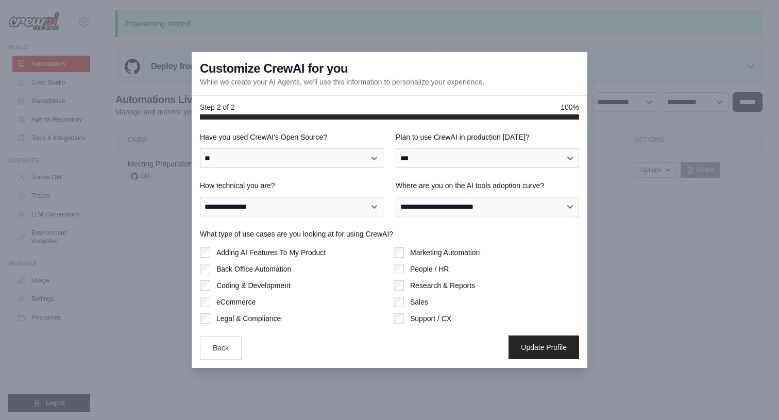 This screenshot has width=779, height=420. Describe the element at coordinates (292, 185) in the screenshot. I see `label: How technical you are?` at that location.